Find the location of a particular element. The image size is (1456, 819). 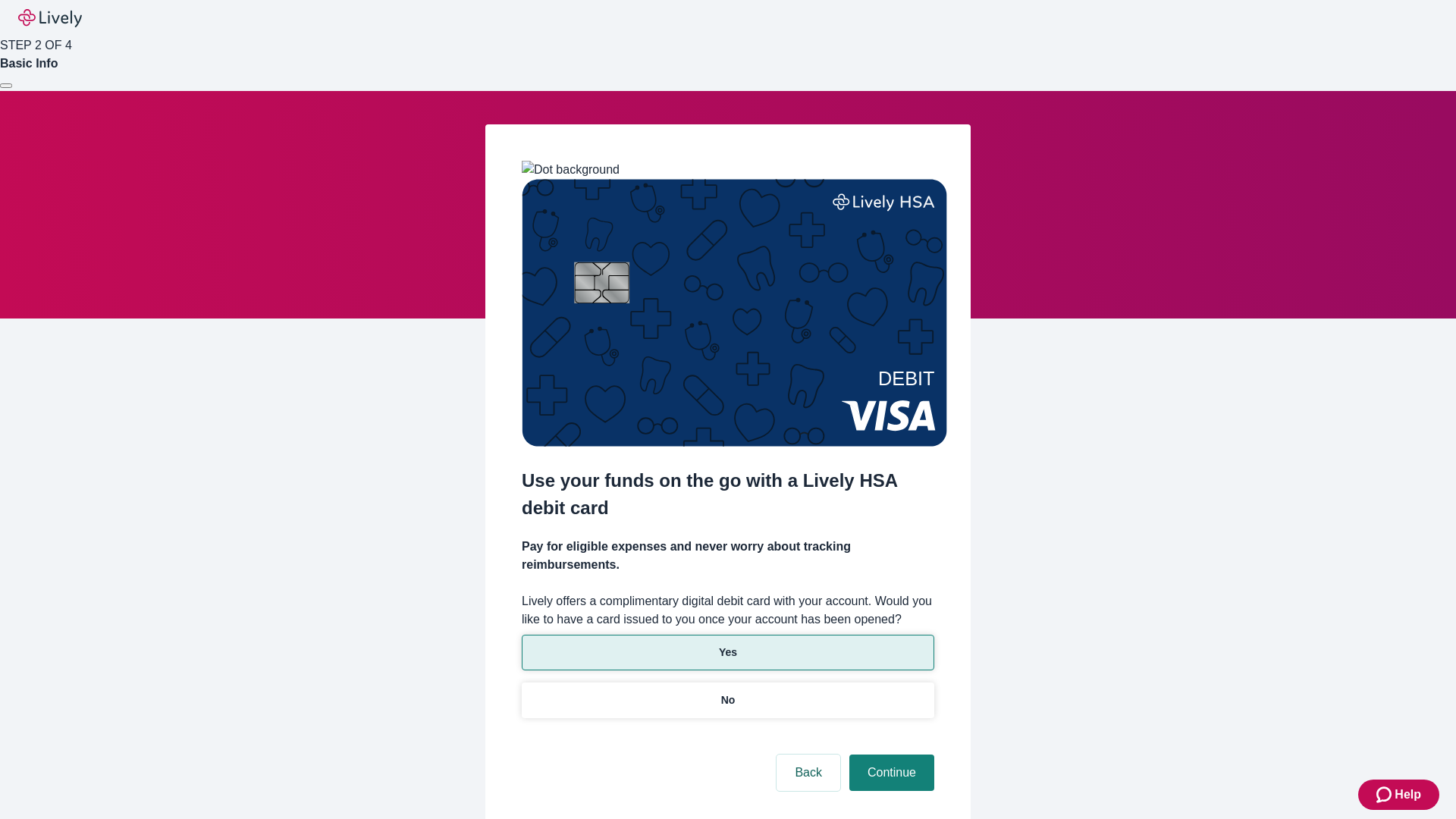

button: Yes is located at coordinates (728, 651).